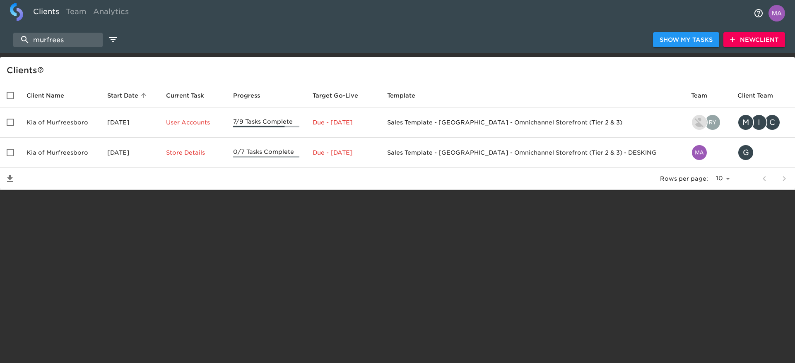 Image resolution: width=795 pixels, height=363 pixels. What do you see at coordinates (58, 40) in the screenshot?
I see `input: search` at bounding box center [58, 40].